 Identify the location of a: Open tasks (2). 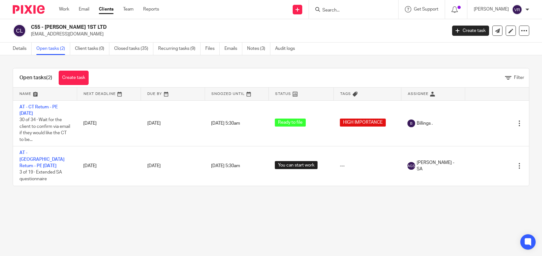
(53, 48).